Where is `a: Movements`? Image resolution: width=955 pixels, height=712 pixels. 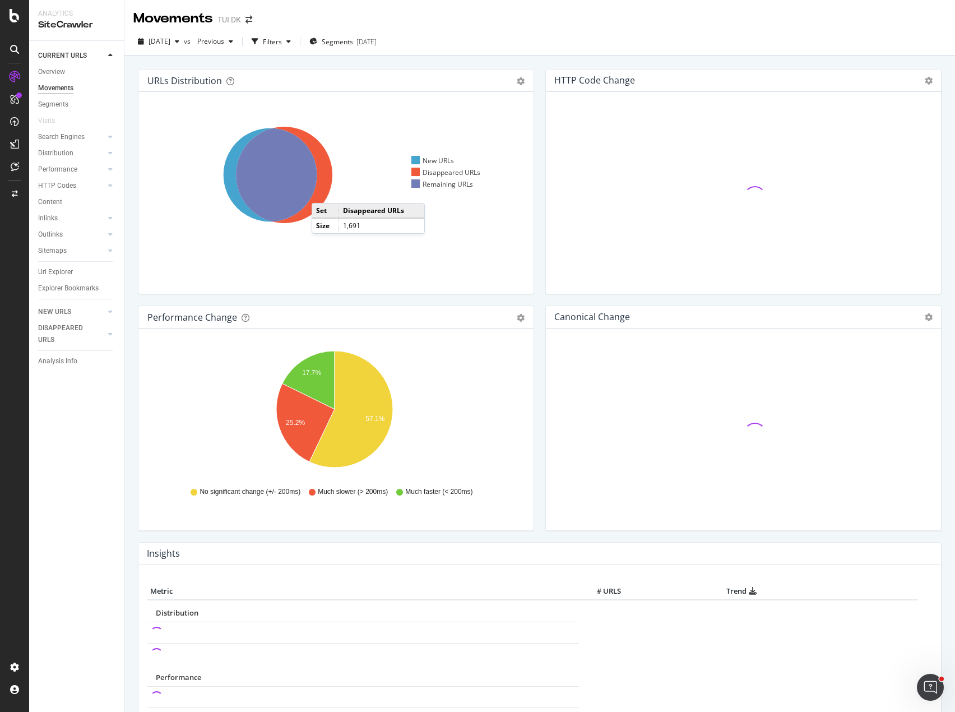 a: Movements is located at coordinates (77, 88).